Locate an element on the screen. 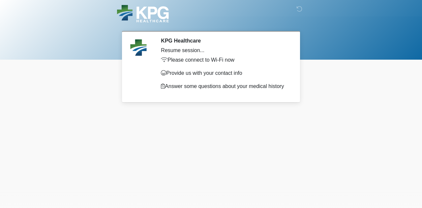 This screenshot has width=422, height=208. h2: KPG Healthcare is located at coordinates (224, 41).